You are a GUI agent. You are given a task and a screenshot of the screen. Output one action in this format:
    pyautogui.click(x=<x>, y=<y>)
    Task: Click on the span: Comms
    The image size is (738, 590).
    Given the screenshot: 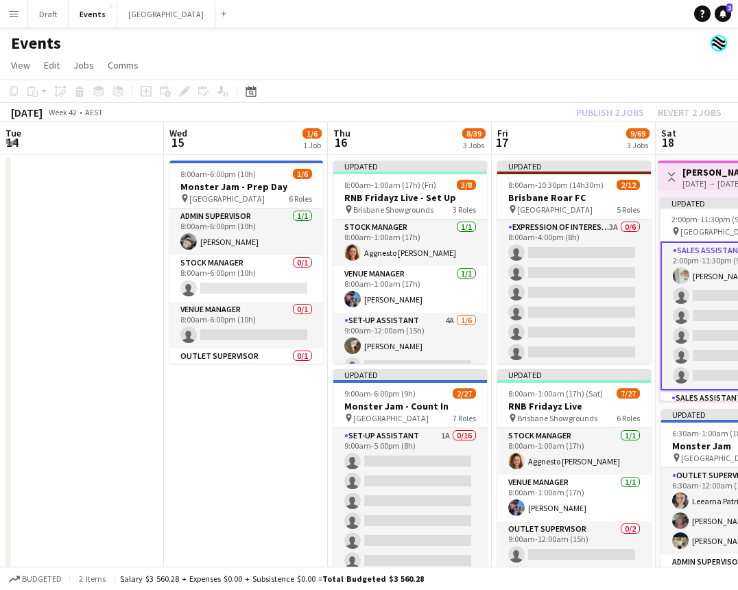 What is the action you would take?
    pyautogui.click(x=123, y=65)
    